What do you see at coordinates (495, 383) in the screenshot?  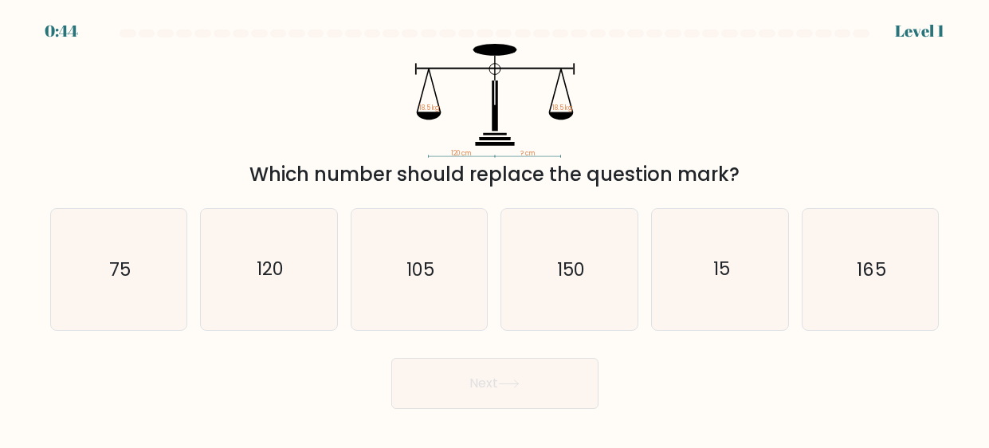 I see `button: Next` at bounding box center [495, 383].